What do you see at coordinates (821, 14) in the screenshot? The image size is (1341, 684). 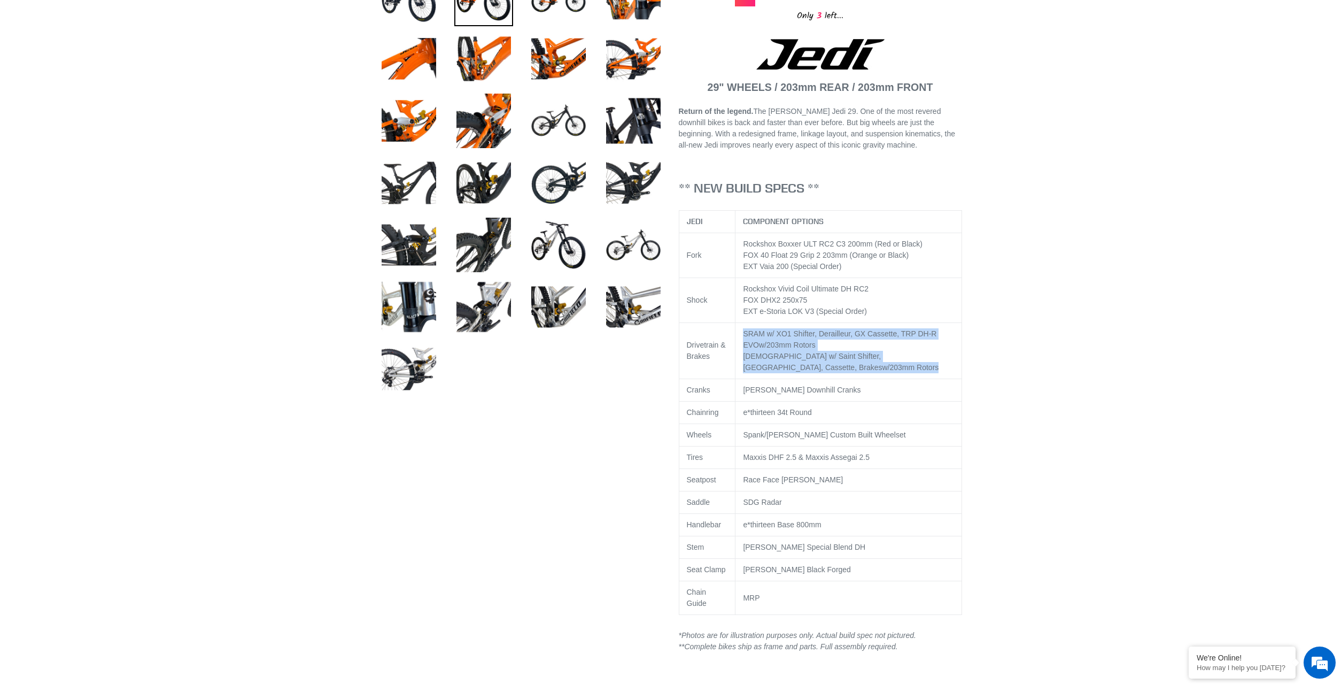 I see `div: Only left...` at bounding box center [821, 14].